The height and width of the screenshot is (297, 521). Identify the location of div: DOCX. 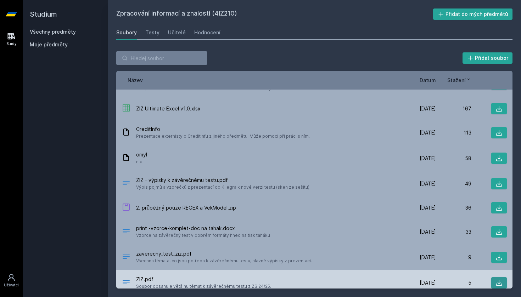
(126, 232).